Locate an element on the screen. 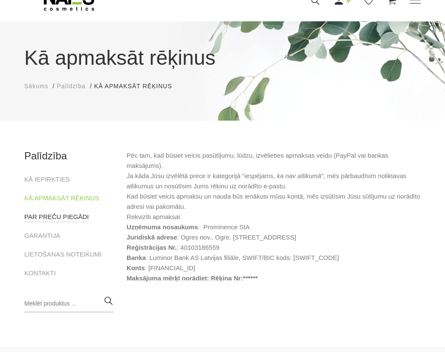 This screenshot has height=352, width=445. a: KĀ APMAKSĀT RĒĶINUS is located at coordinates (62, 198).